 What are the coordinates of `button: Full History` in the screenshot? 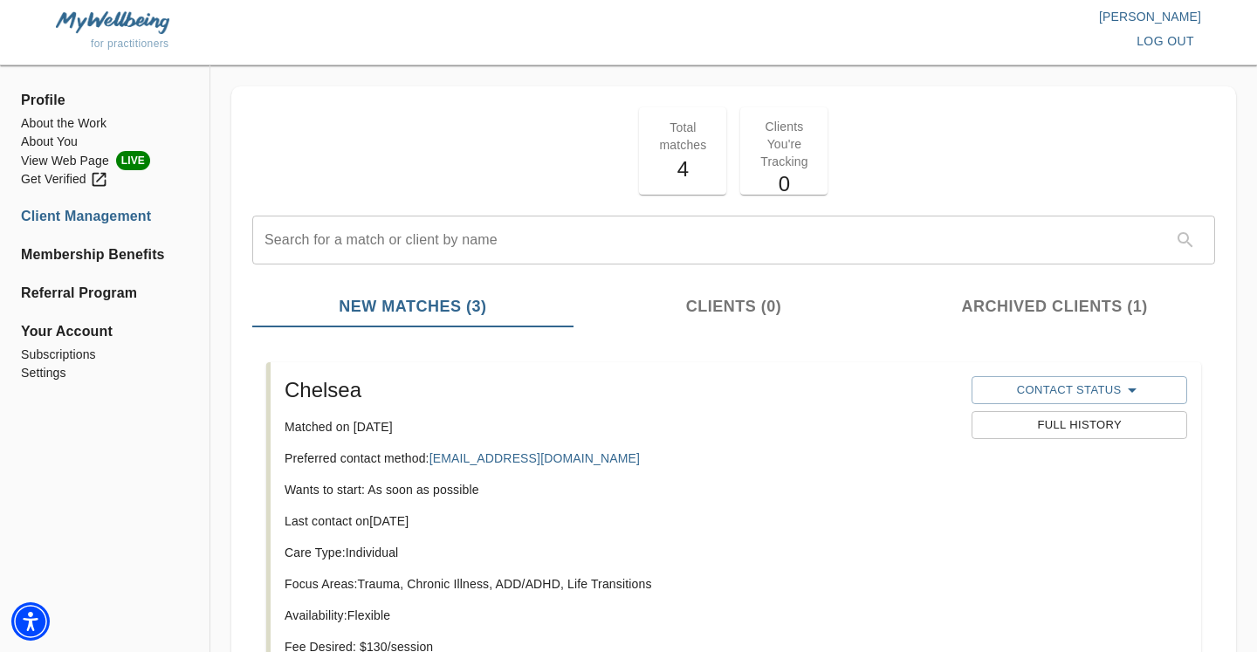 It's located at (1079, 425).